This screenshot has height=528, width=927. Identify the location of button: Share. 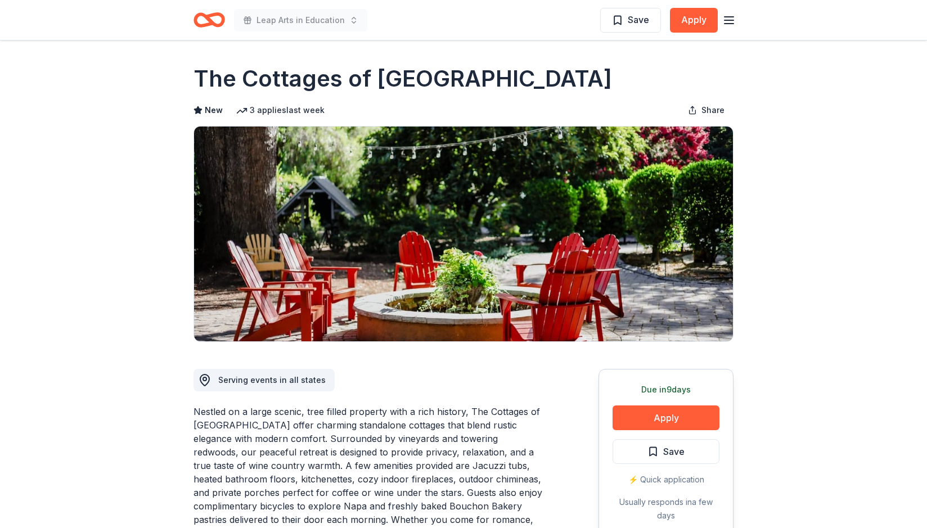
(706, 110).